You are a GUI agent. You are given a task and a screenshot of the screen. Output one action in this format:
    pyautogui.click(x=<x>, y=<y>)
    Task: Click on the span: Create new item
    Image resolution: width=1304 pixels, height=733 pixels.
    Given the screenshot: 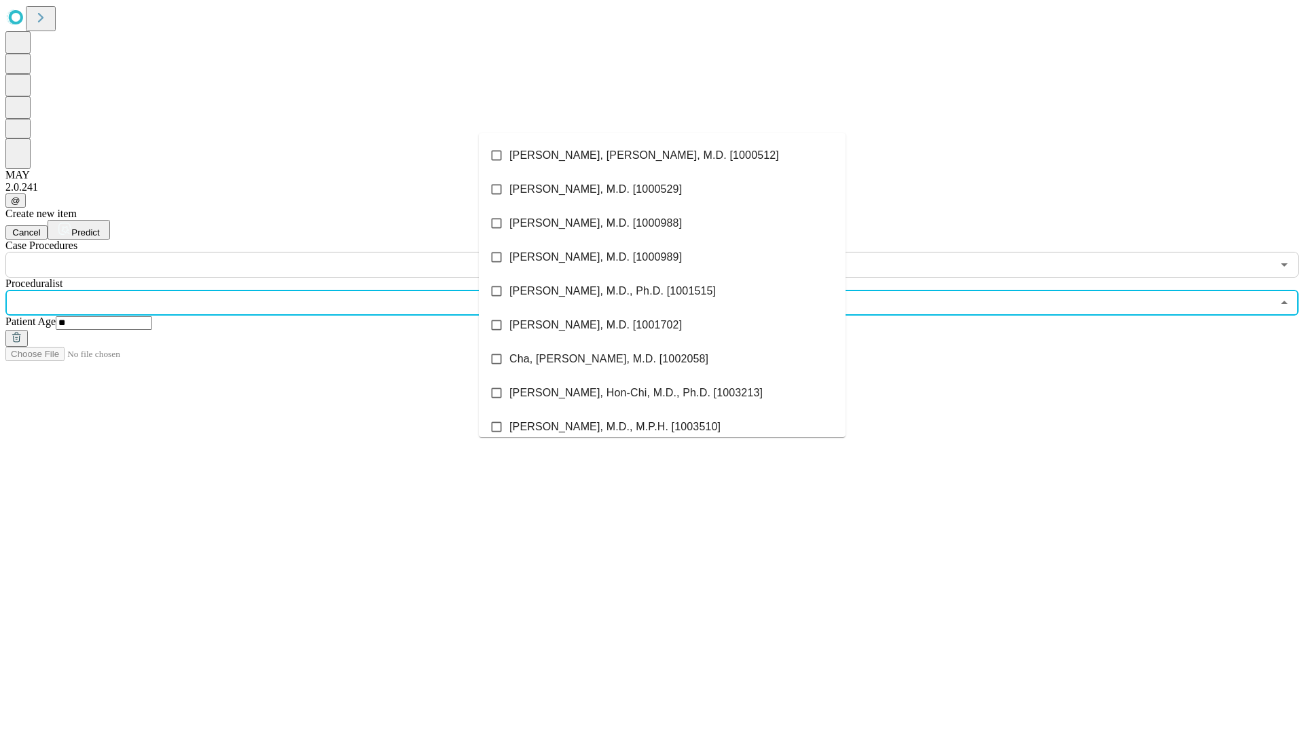 What is the action you would take?
    pyautogui.click(x=41, y=213)
    